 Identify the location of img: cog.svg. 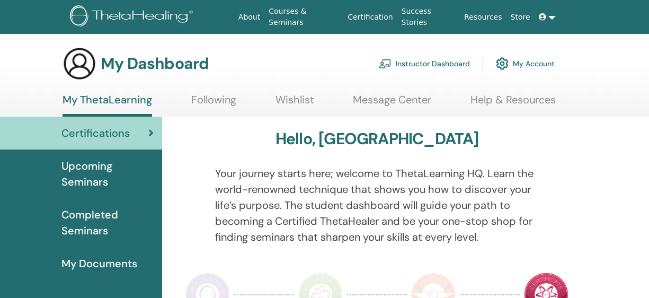
(502, 64).